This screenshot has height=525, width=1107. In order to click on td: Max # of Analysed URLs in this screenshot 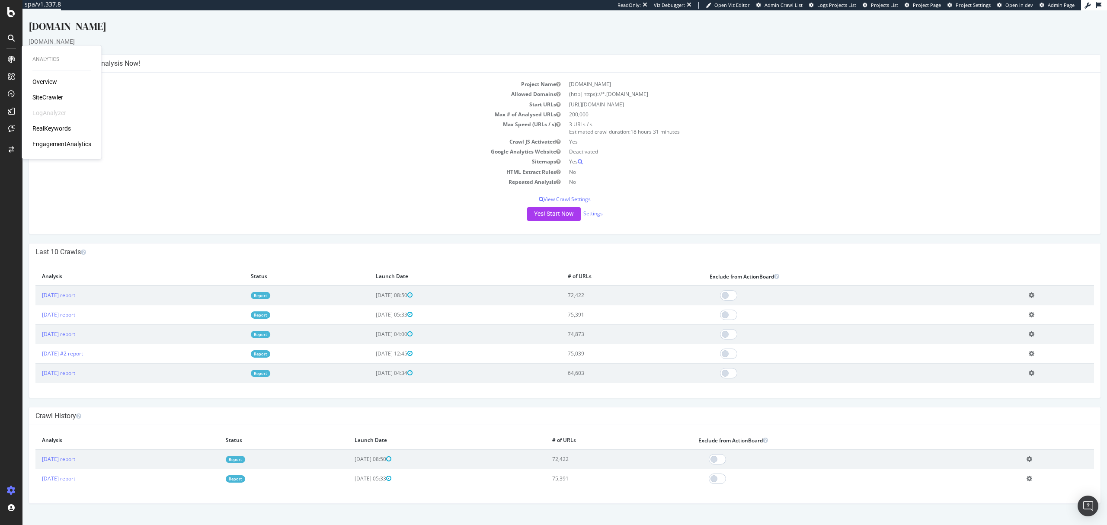, I will do `click(278, 104)`.